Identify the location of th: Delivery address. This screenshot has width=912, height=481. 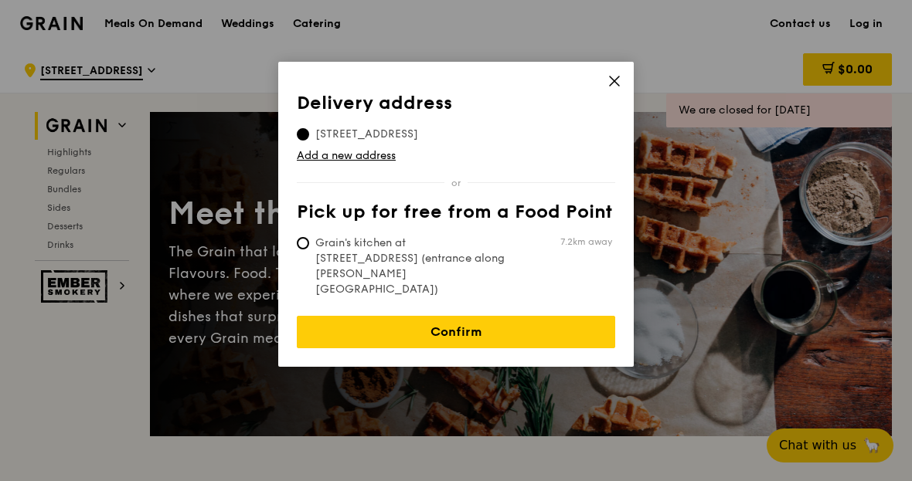
(456, 107).